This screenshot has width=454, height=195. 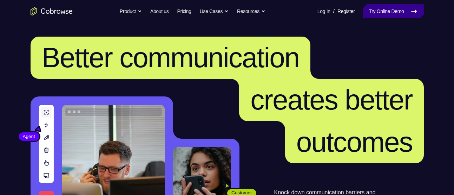 I want to click on span: outcomes, so click(x=355, y=142).